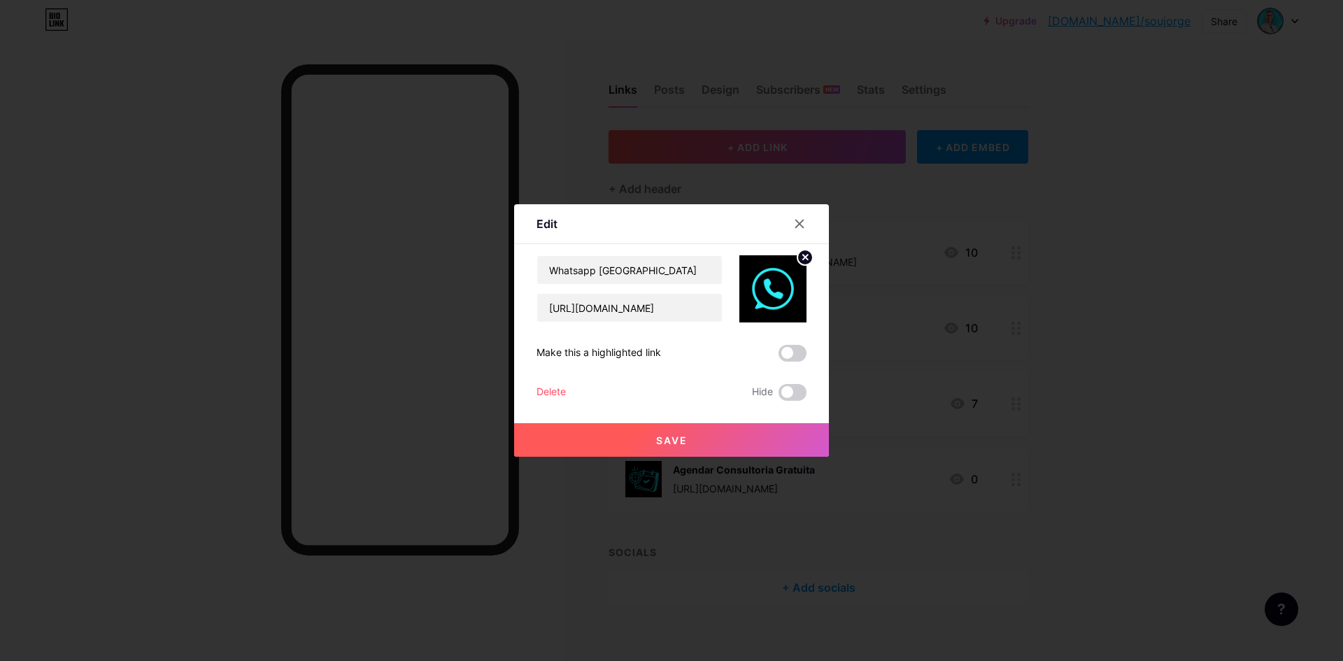 Image resolution: width=1343 pixels, height=661 pixels. What do you see at coordinates (630, 270) in the screenshot?
I see `input: Title` at bounding box center [630, 270].